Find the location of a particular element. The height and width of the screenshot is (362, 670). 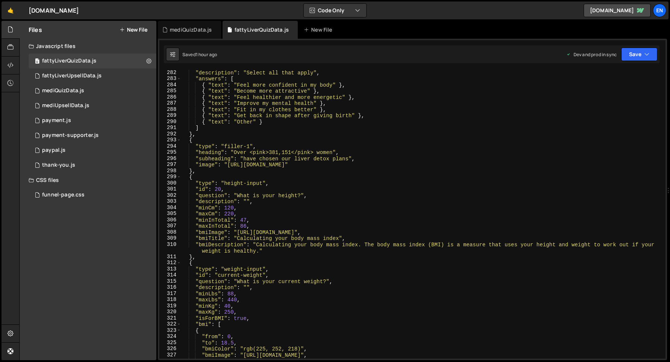

h2: Files is located at coordinates (35, 30).